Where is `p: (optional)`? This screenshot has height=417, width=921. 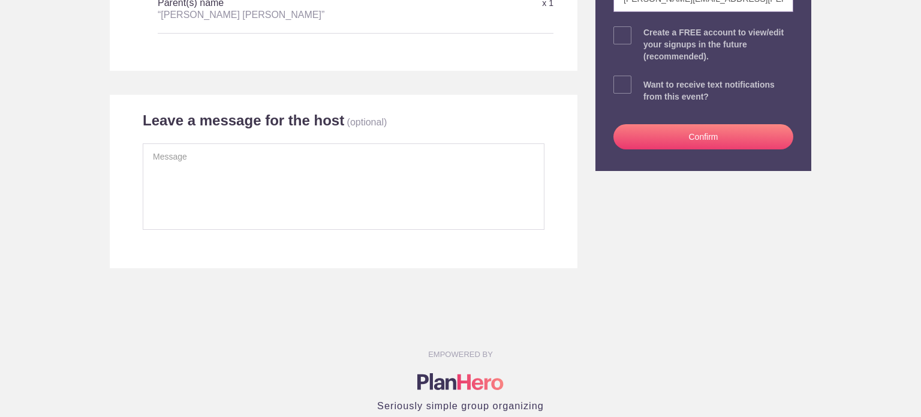
p: (optional) is located at coordinates (367, 122).